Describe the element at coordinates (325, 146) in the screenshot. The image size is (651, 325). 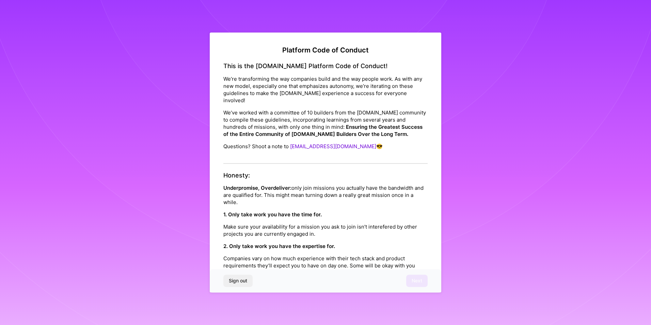
I see `p: Questions? Shoot a note to 😎` at that location.